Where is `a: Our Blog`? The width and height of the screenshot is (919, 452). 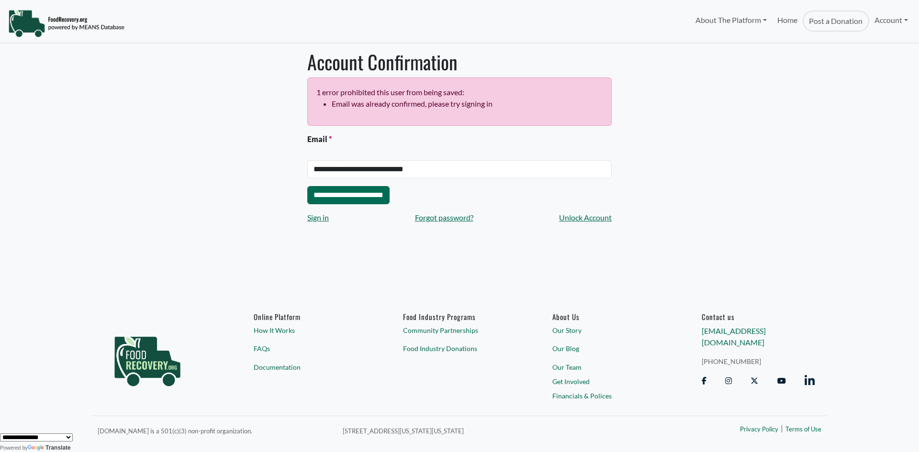
a: Our Blog is located at coordinates (609, 348).